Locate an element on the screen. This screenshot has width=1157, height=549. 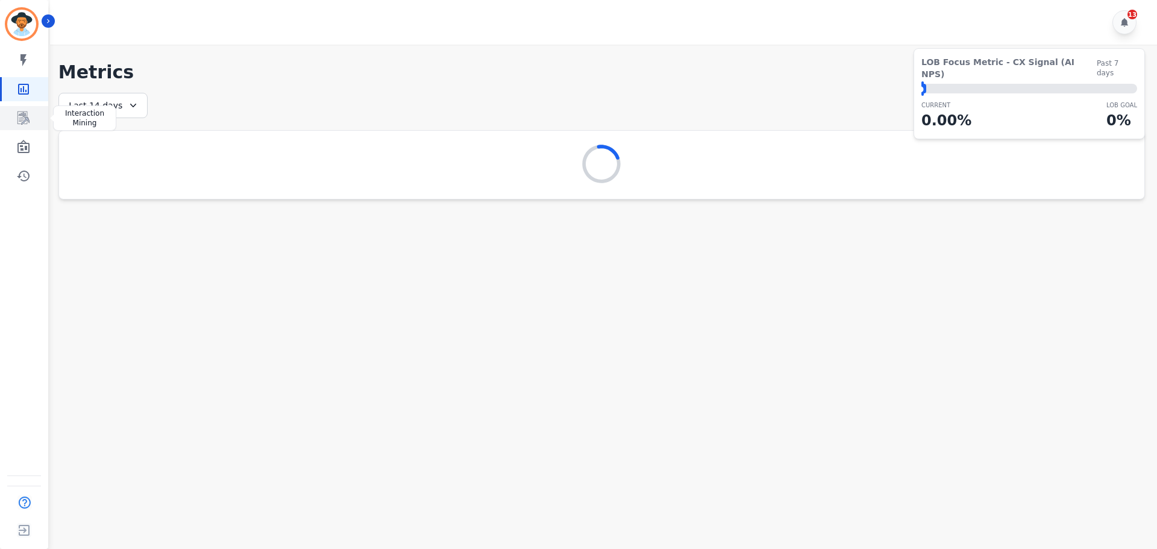
p: CURRENT is located at coordinates (946, 105).